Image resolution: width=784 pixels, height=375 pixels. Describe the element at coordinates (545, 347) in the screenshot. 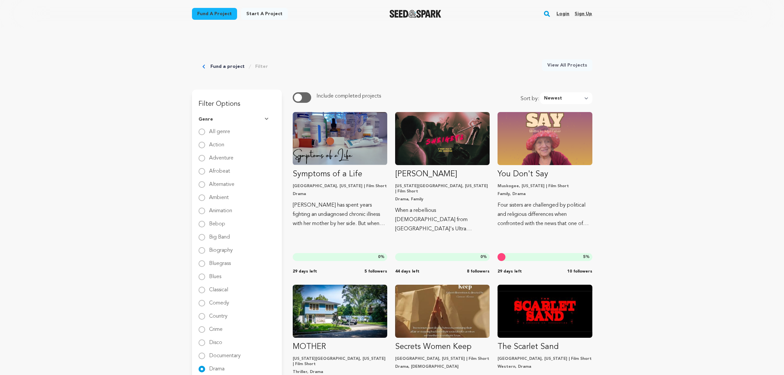

I see `p: The Scarlet Sand` at that location.